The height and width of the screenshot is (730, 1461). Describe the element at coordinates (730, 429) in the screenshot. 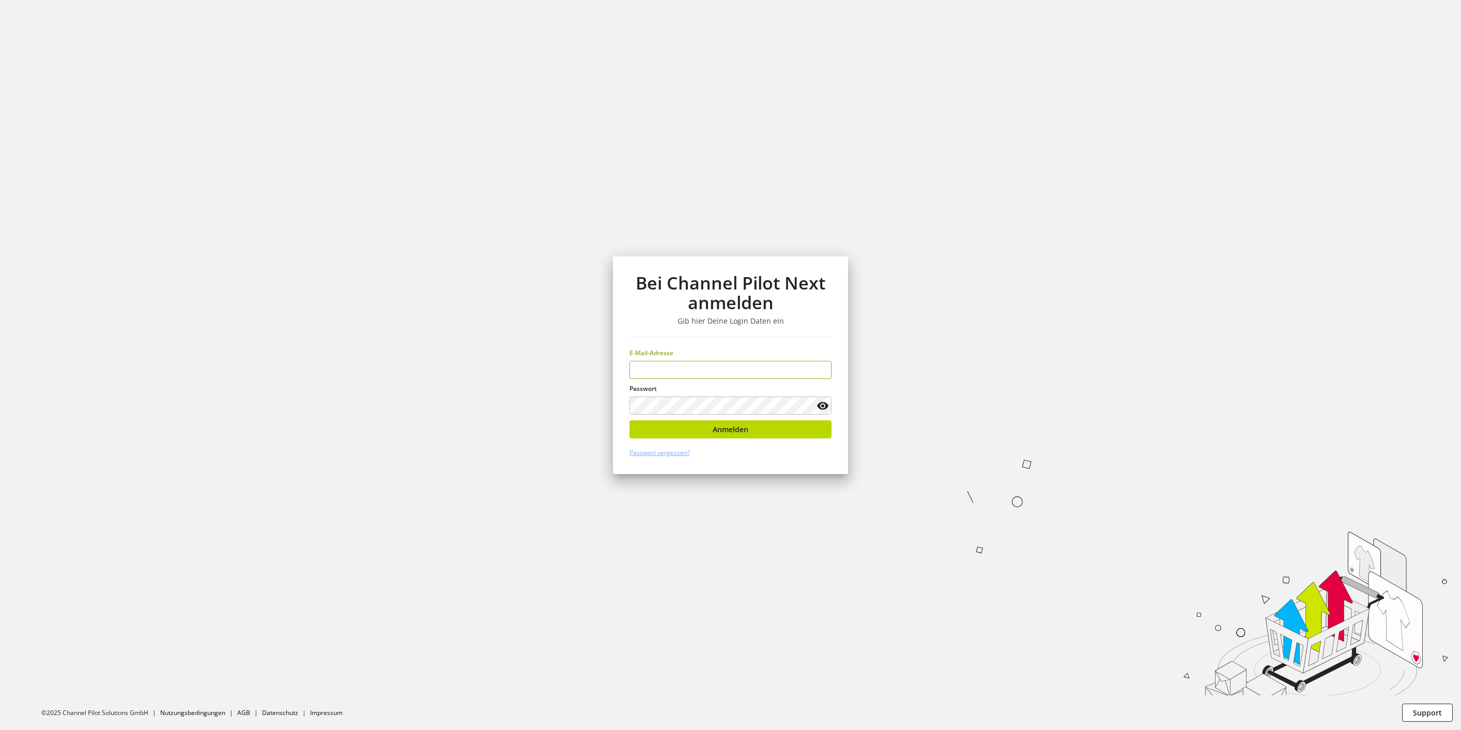

I see `button: Anmelden` at that location.